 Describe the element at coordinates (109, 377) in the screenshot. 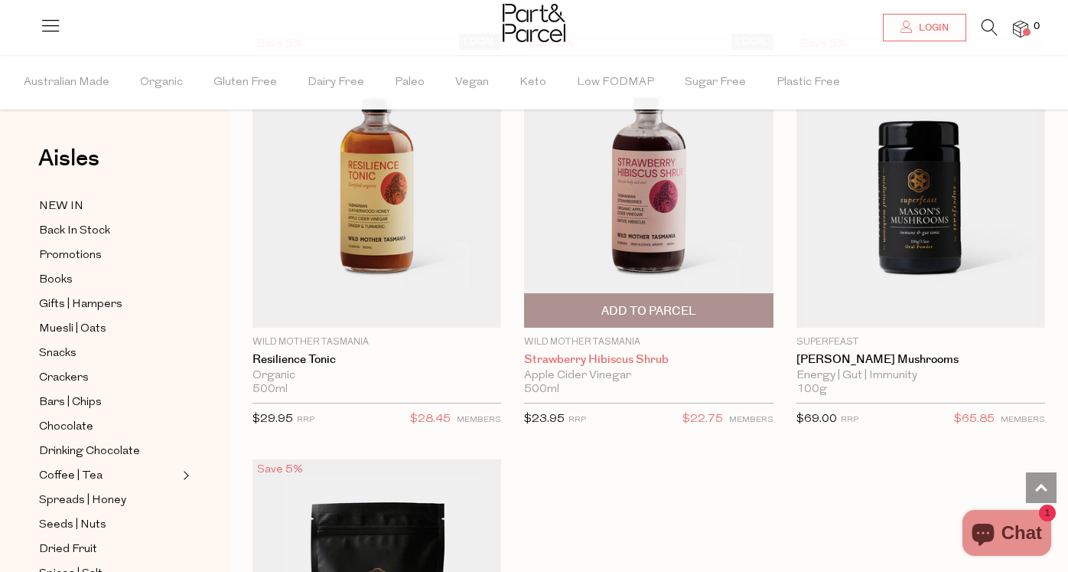

I see `a: Crackers` at that location.